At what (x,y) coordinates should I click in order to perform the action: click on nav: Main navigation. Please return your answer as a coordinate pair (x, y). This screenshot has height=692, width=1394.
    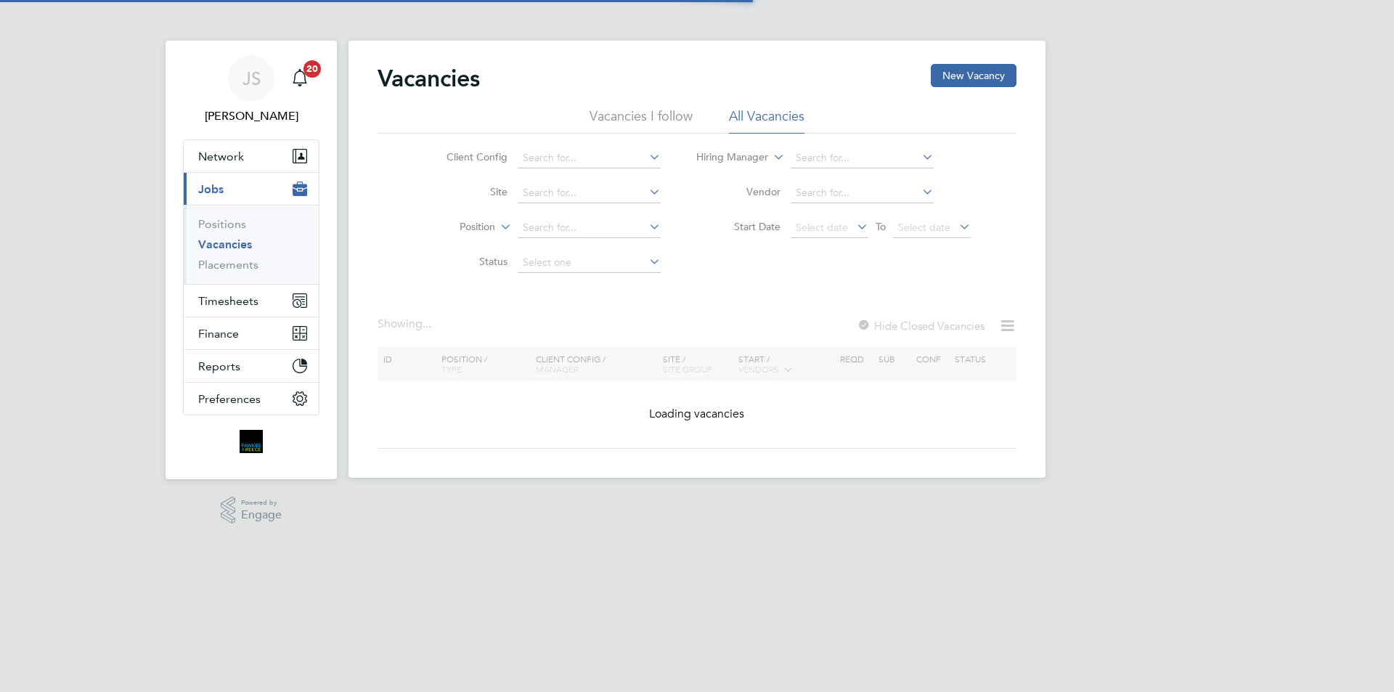
    Looking at the image, I should click on (251, 260).